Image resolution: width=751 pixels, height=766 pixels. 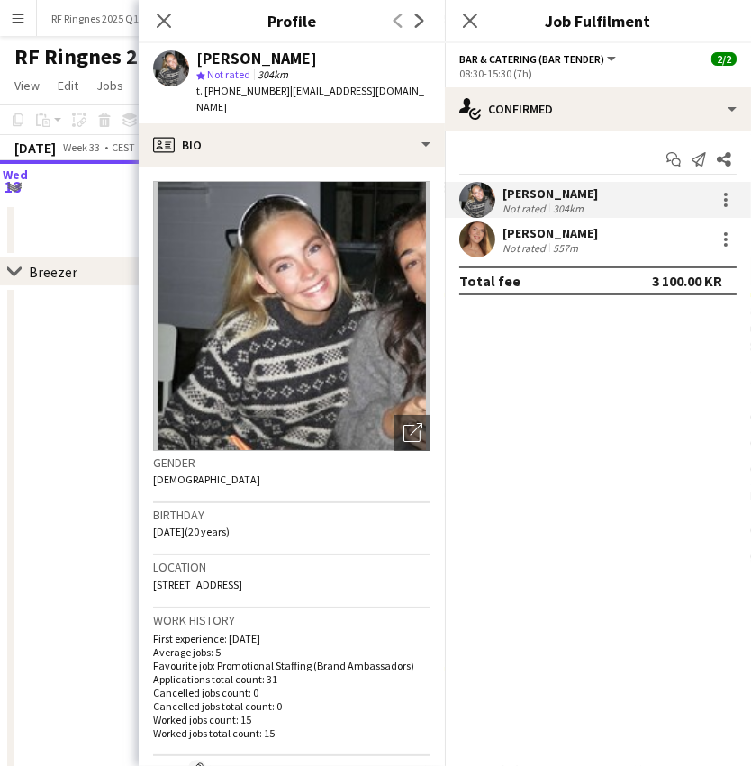 I want to click on a: Edit, so click(x=68, y=86).